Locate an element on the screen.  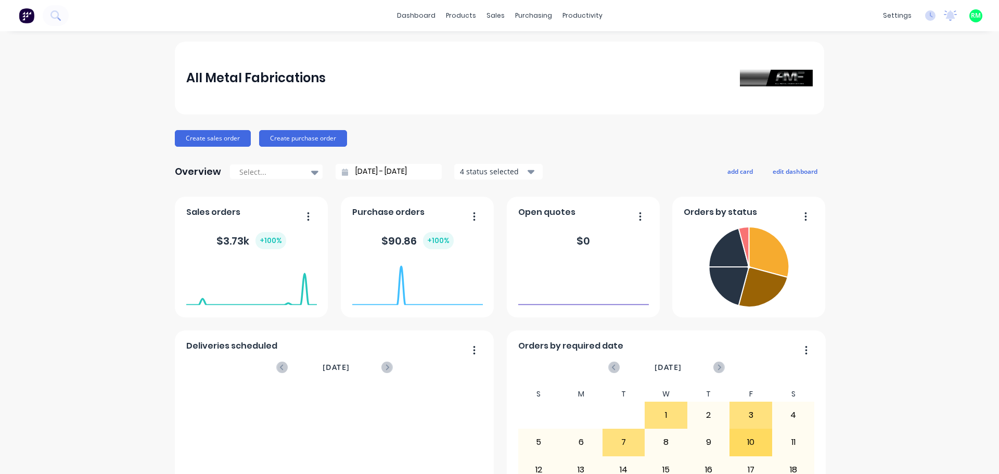
div: 3 is located at coordinates (750, 415).